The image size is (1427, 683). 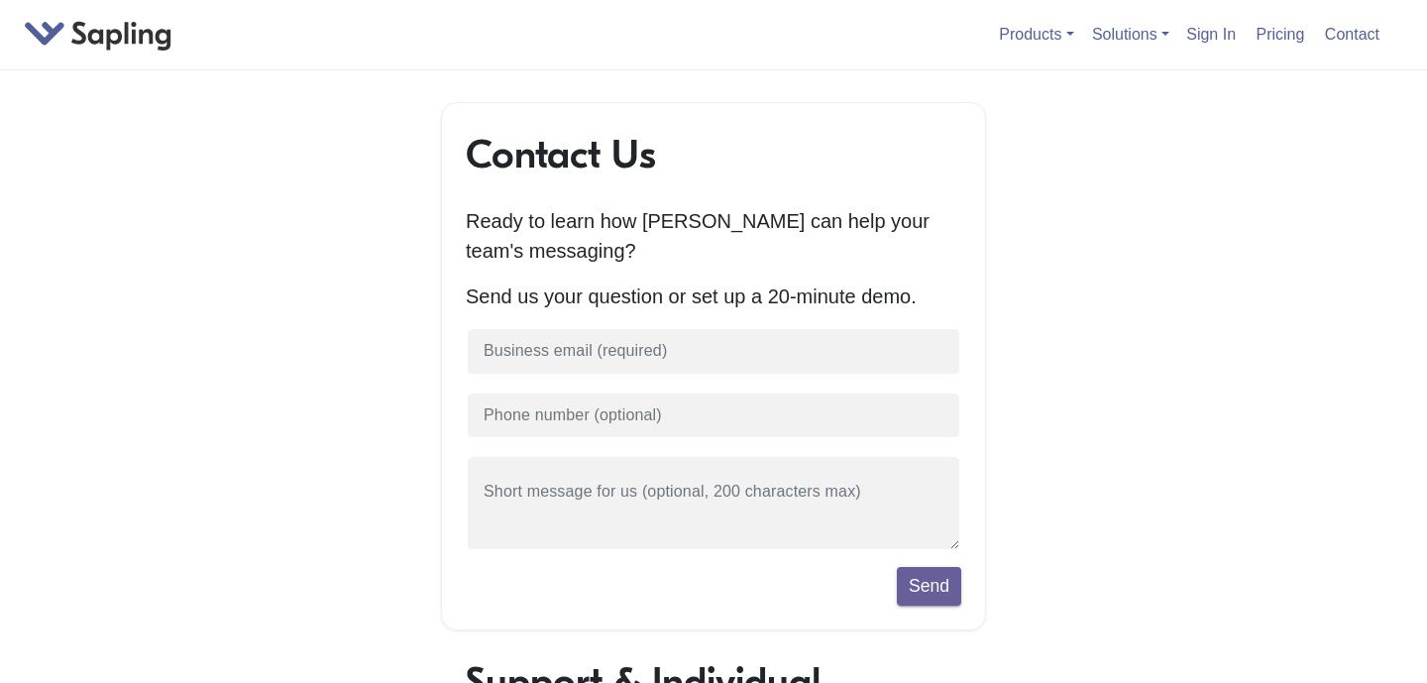 What do you see at coordinates (1036, 34) in the screenshot?
I see `a: Products` at bounding box center [1036, 34].